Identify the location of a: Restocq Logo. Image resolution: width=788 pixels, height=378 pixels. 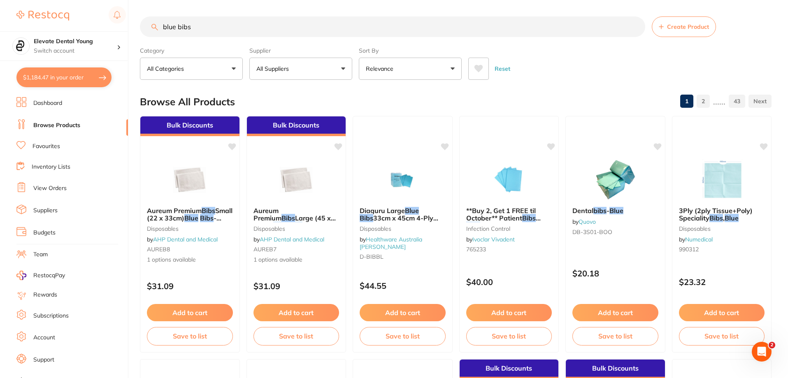
(43, 16).